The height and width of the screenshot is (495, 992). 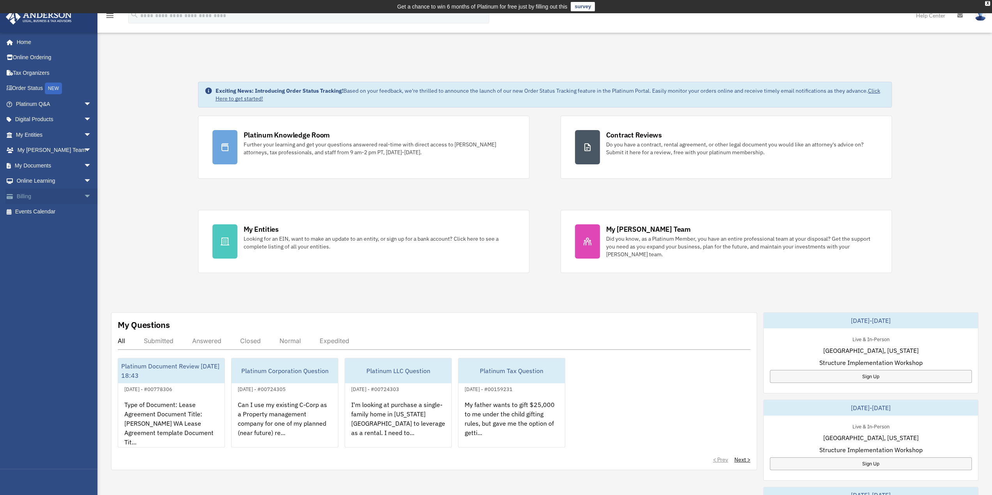 I want to click on div: Platinum Knowledge Room, so click(x=287, y=135).